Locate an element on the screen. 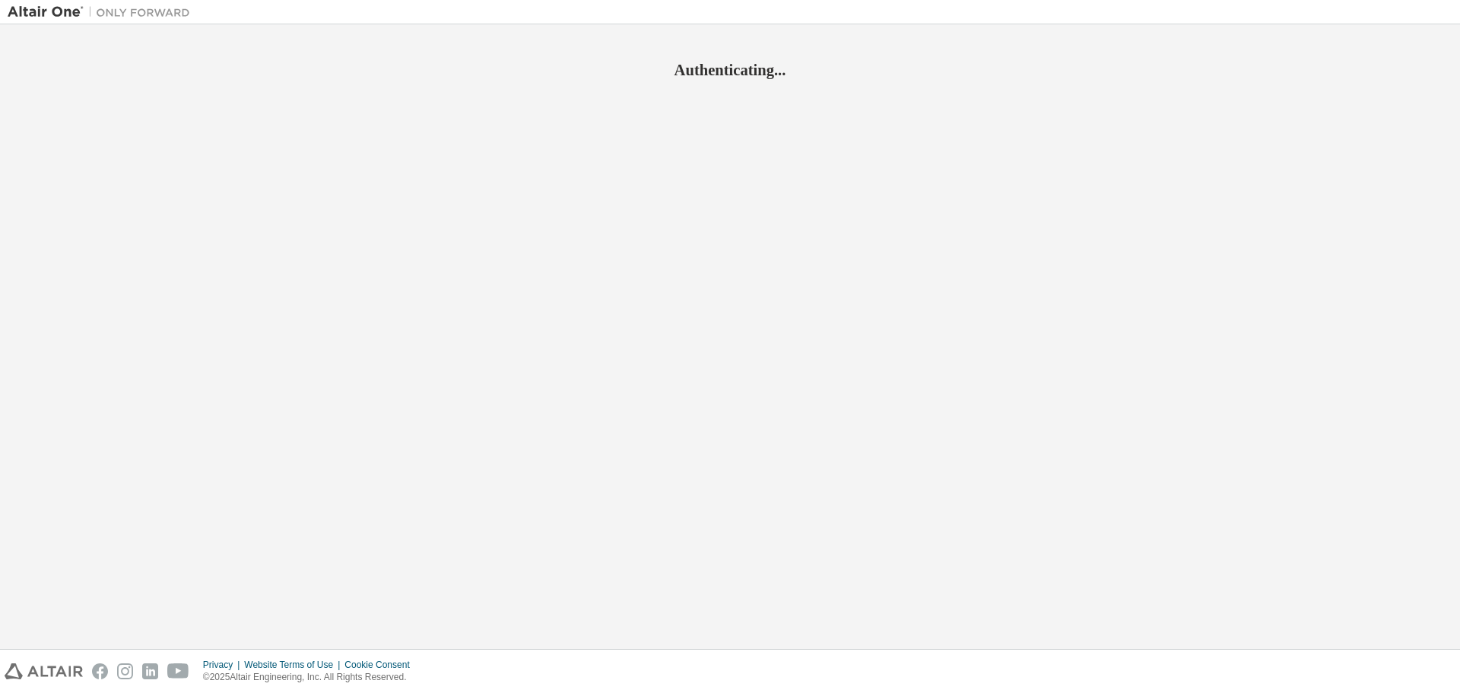 Image resolution: width=1460 pixels, height=693 pixels. img: Altair One is located at coordinates (103, 12).